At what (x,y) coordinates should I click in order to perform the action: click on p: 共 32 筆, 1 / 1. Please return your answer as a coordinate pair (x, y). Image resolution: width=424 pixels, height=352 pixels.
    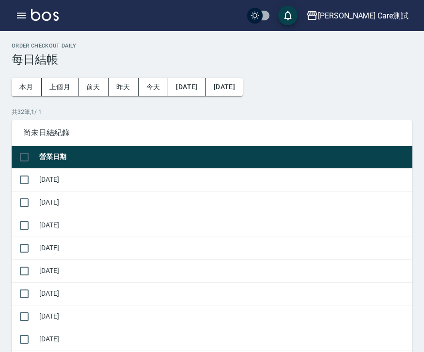
    Looking at the image, I should click on (212, 112).